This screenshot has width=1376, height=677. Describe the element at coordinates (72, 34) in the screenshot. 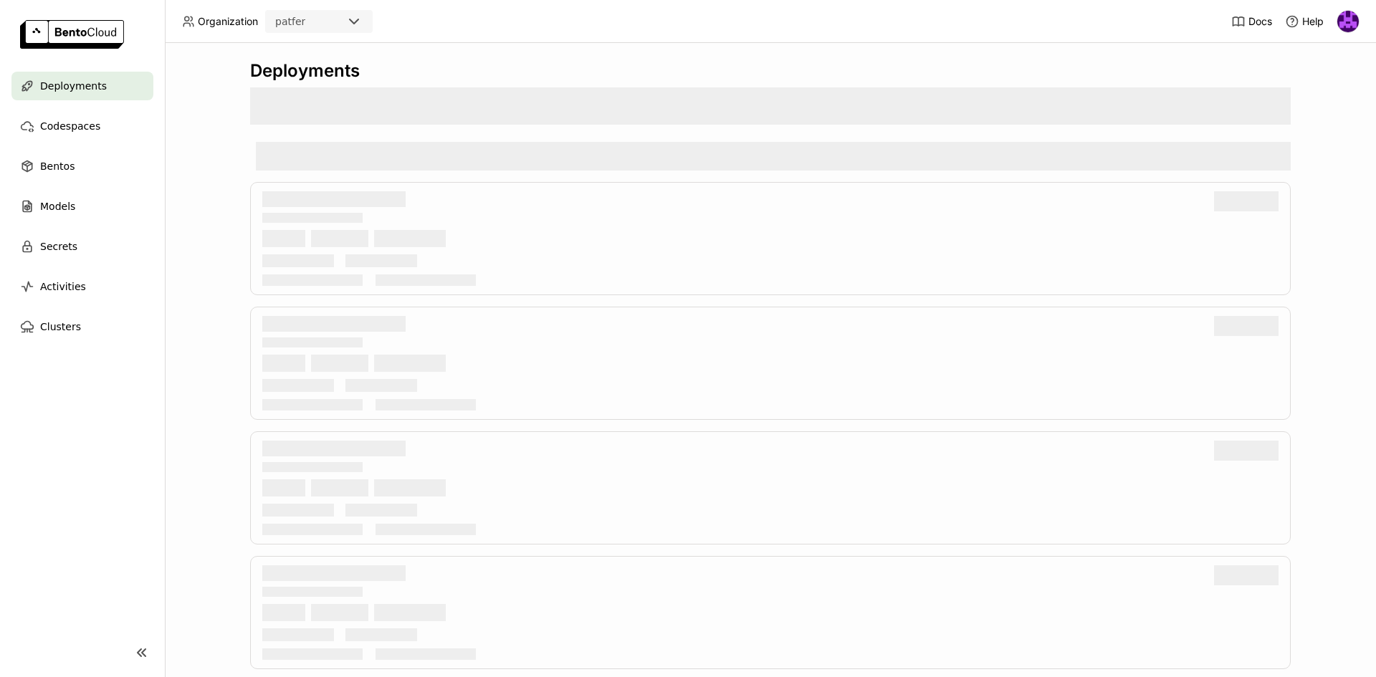

I see `img: logo` at that location.